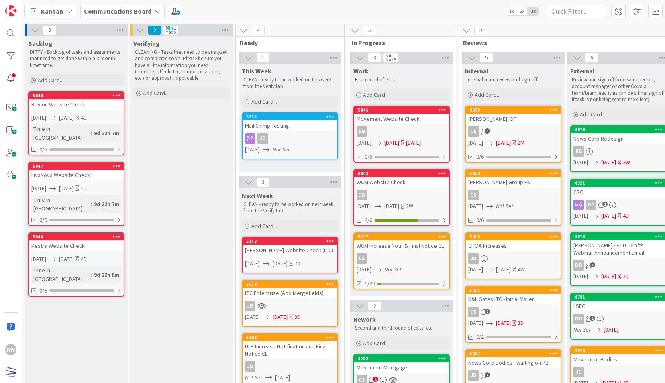 The image size is (665, 383). I want to click on div: 9d 22h 8m, so click(106, 275).